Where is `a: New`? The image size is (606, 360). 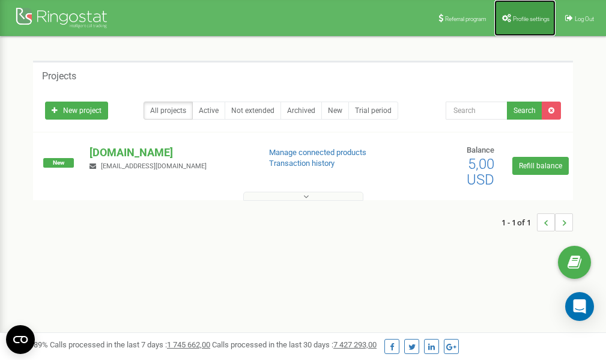
a: New is located at coordinates (335, 110).